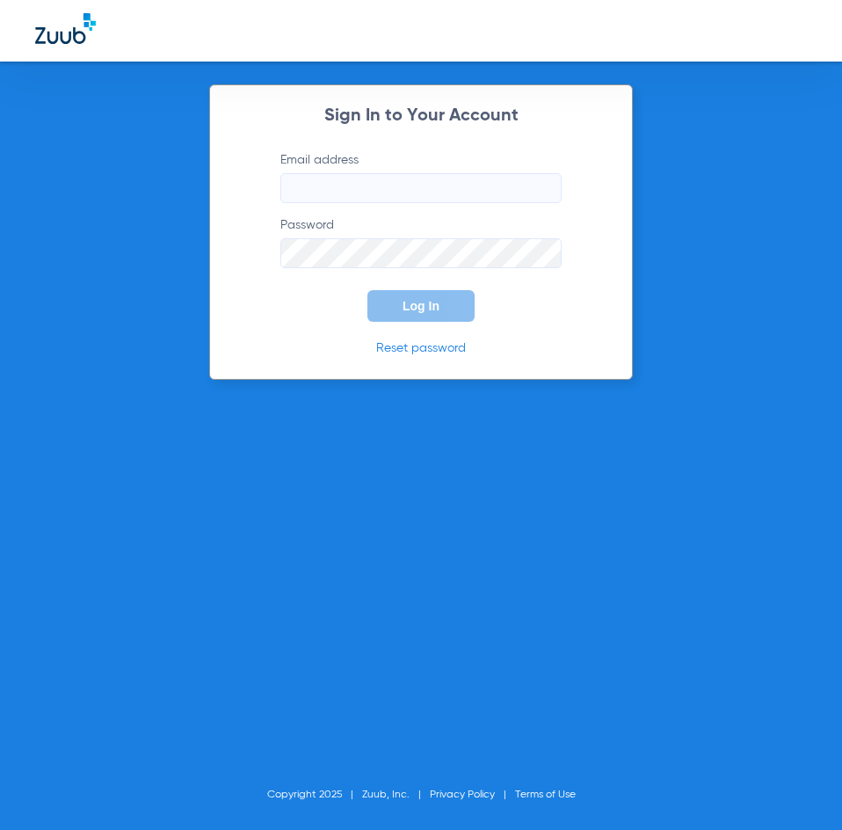 The image size is (842, 830). What do you see at coordinates (315, 795) in the screenshot?
I see `li: Copyright 2025` at bounding box center [315, 795].